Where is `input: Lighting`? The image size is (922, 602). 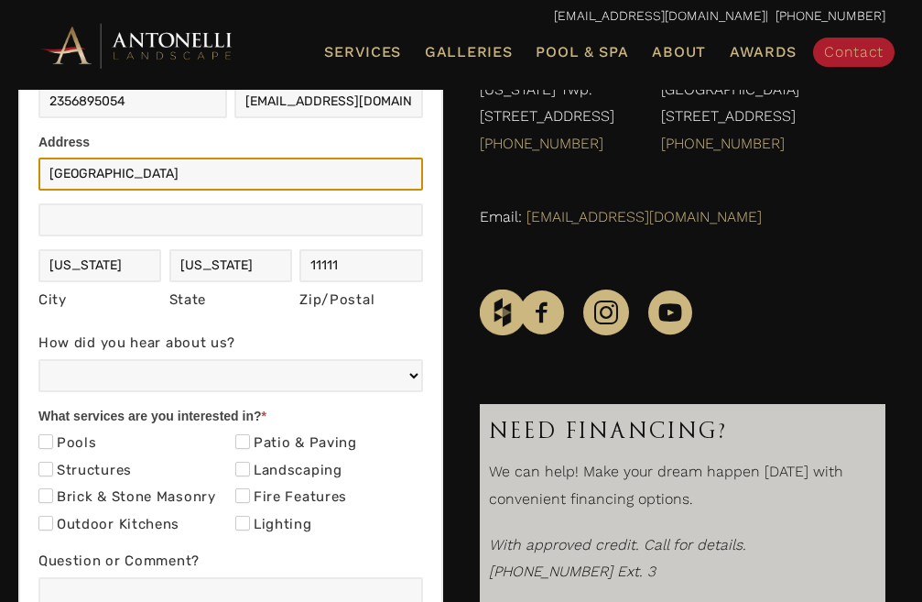
input: Lighting is located at coordinates (243, 523).